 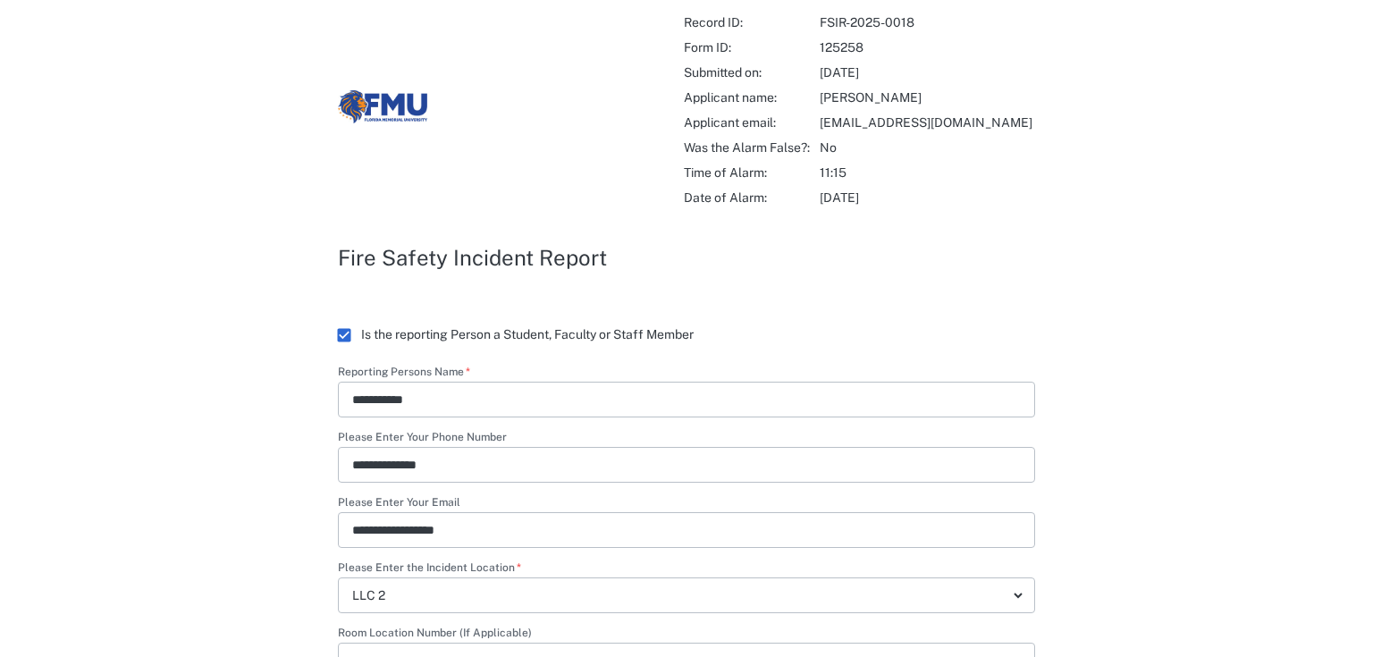 What do you see at coordinates (686, 465) in the screenshot?
I see `div: Please Enter Your Phone Number` at bounding box center [686, 465].